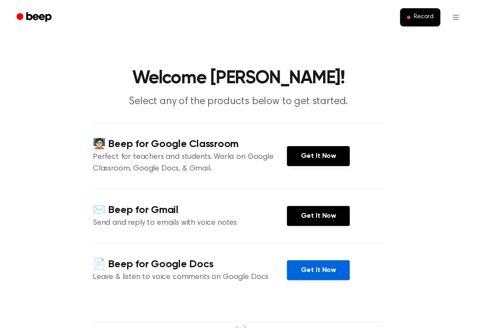  What do you see at coordinates (238, 101) in the screenshot?
I see `p: Select any of the products below to get started.` at bounding box center [238, 101].